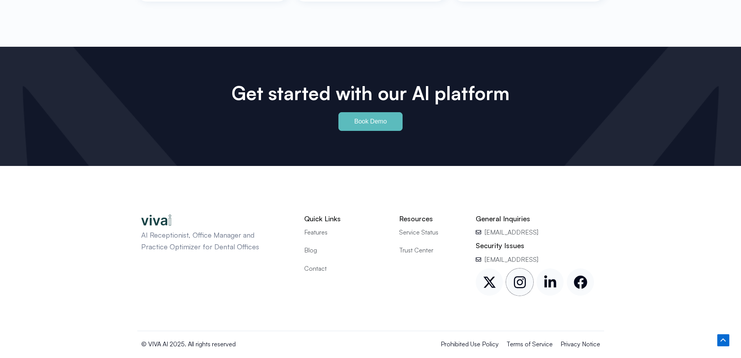 The height and width of the screenshot is (358, 741). I want to click on a: Book Demo, so click(371, 121).